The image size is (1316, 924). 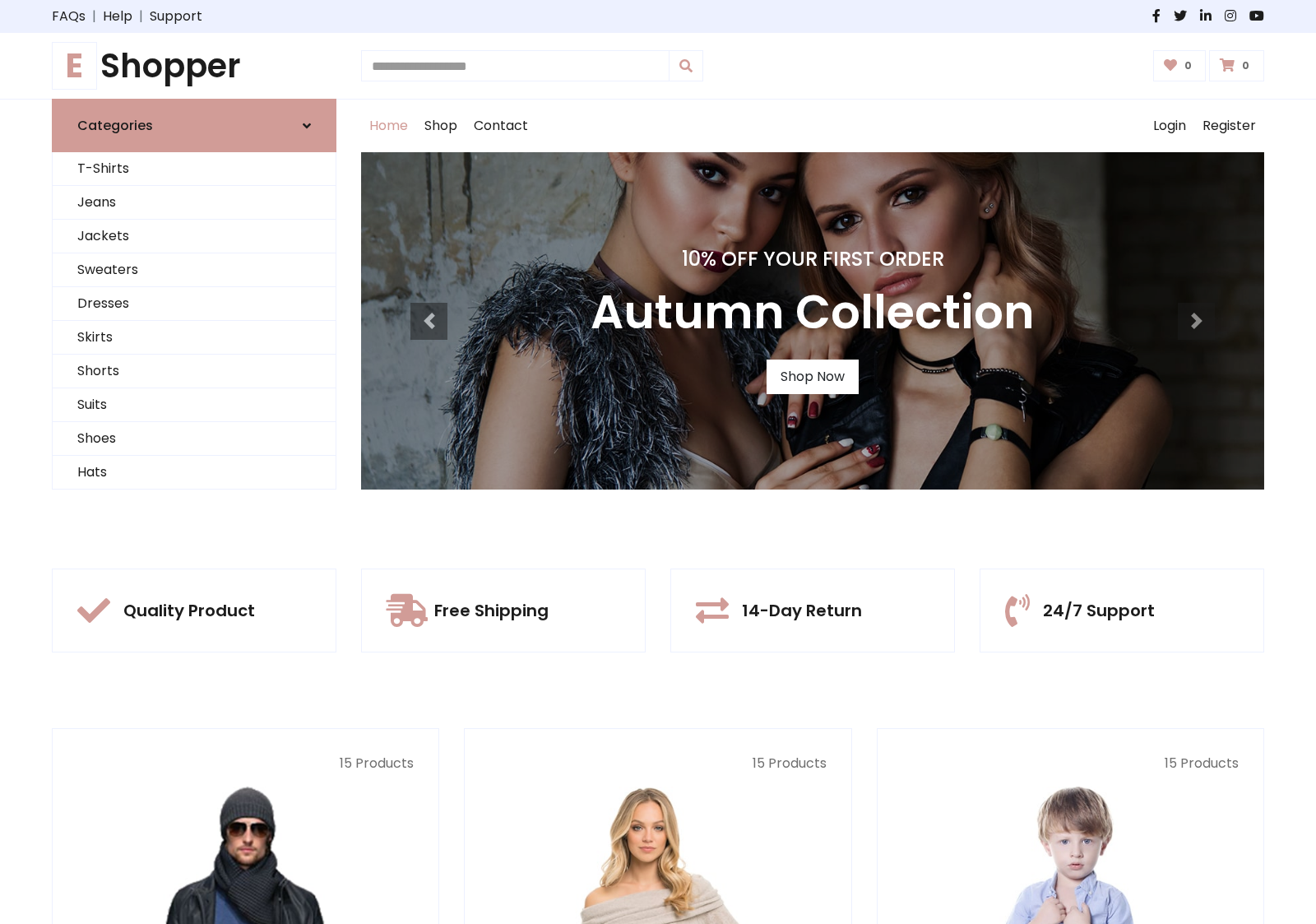 What do you see at coordinates (813, 377) in the screenshot?
I see `a: Shop Now` at bounding box center [813, 377].